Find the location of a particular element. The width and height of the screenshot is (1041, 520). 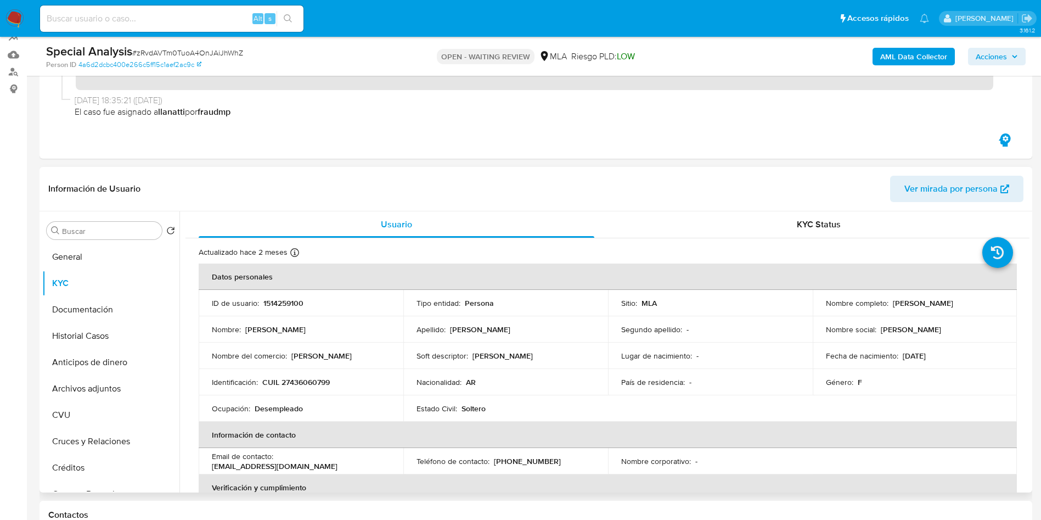

p: Soft descriptor : is located at coordinates (442, 356).